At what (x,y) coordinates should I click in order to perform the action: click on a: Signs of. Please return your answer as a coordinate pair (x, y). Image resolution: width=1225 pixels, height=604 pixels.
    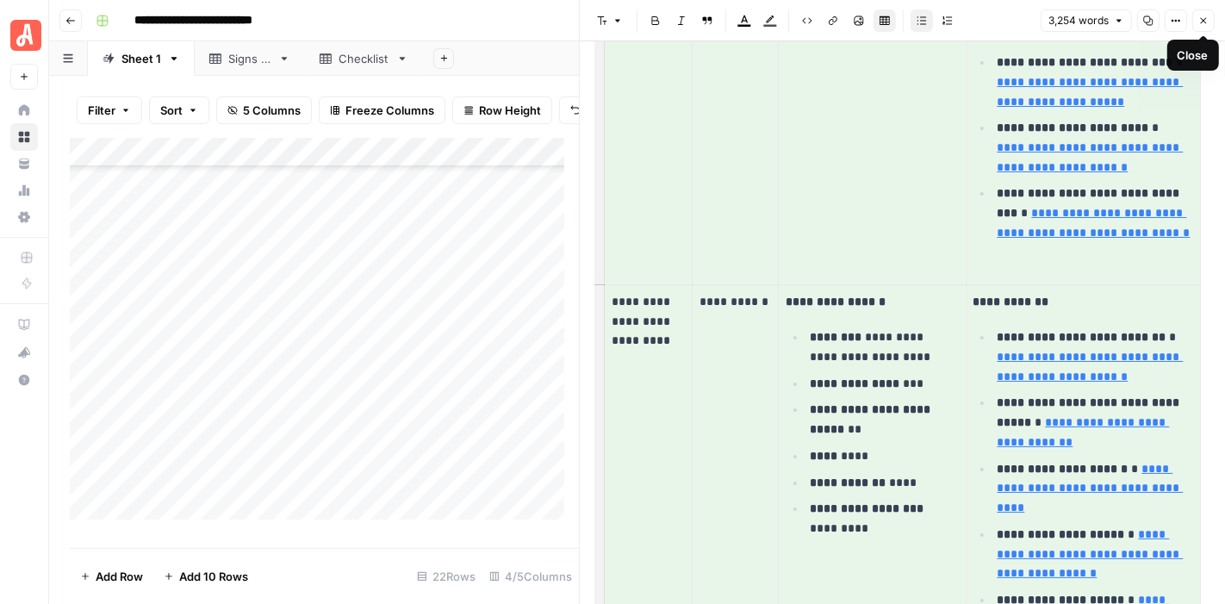
    Looking at the image, I should click on (250, 59).